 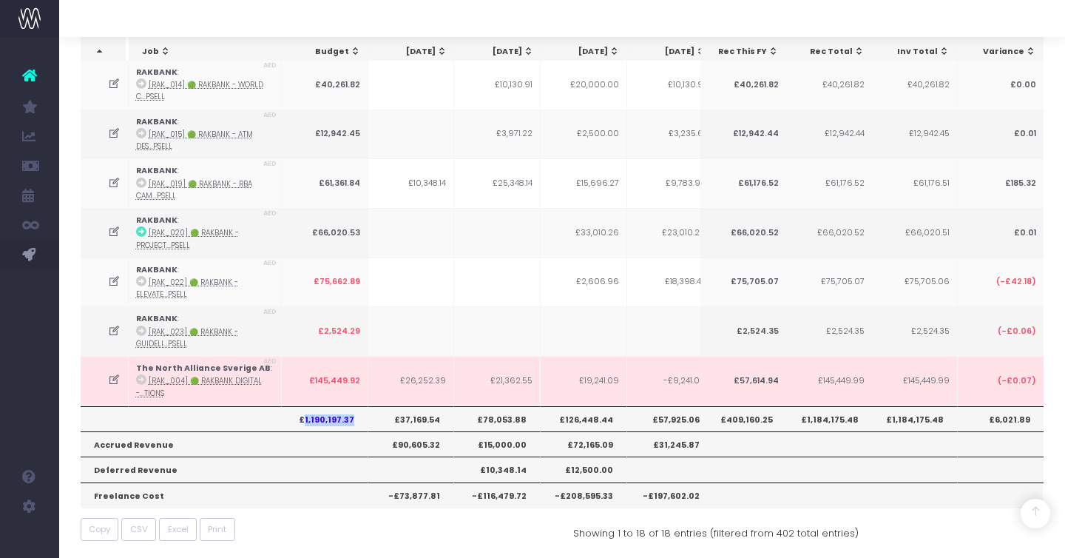 I want to click on th: Deferred Revenue, so click(x=224, y=469).